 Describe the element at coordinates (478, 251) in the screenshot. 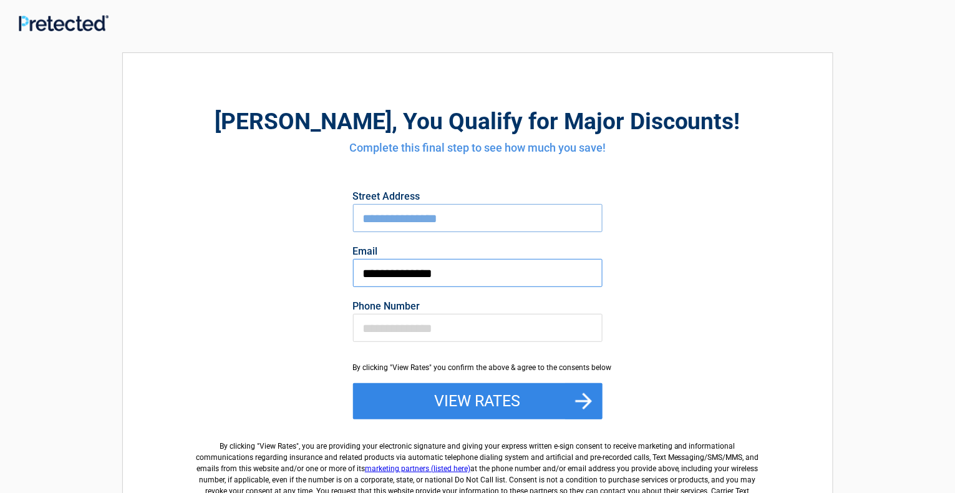

I see `label: Email` at that location.